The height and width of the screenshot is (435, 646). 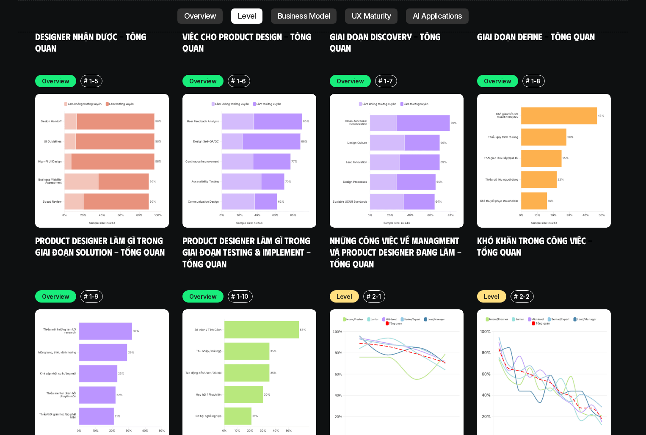 What do you see at coordinates (542, 30) in the screenshot?
I see `a: Product Designer làm gì trong giai đoạn Define - Tổng quan` at bounding box center [542, 30].